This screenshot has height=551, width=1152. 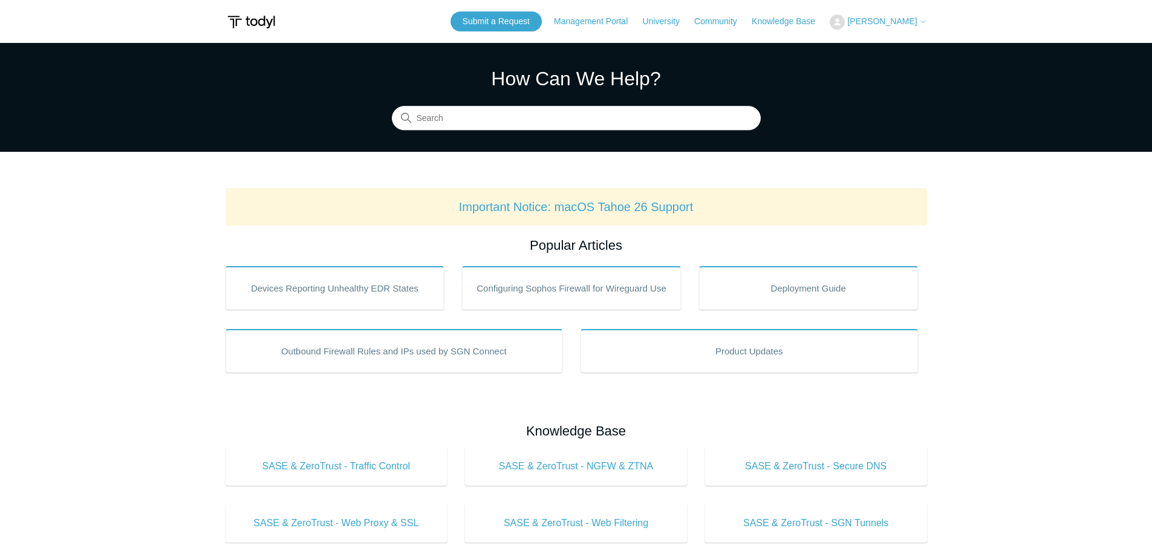 I want to click on a: Community, so click(x=721, y=21).